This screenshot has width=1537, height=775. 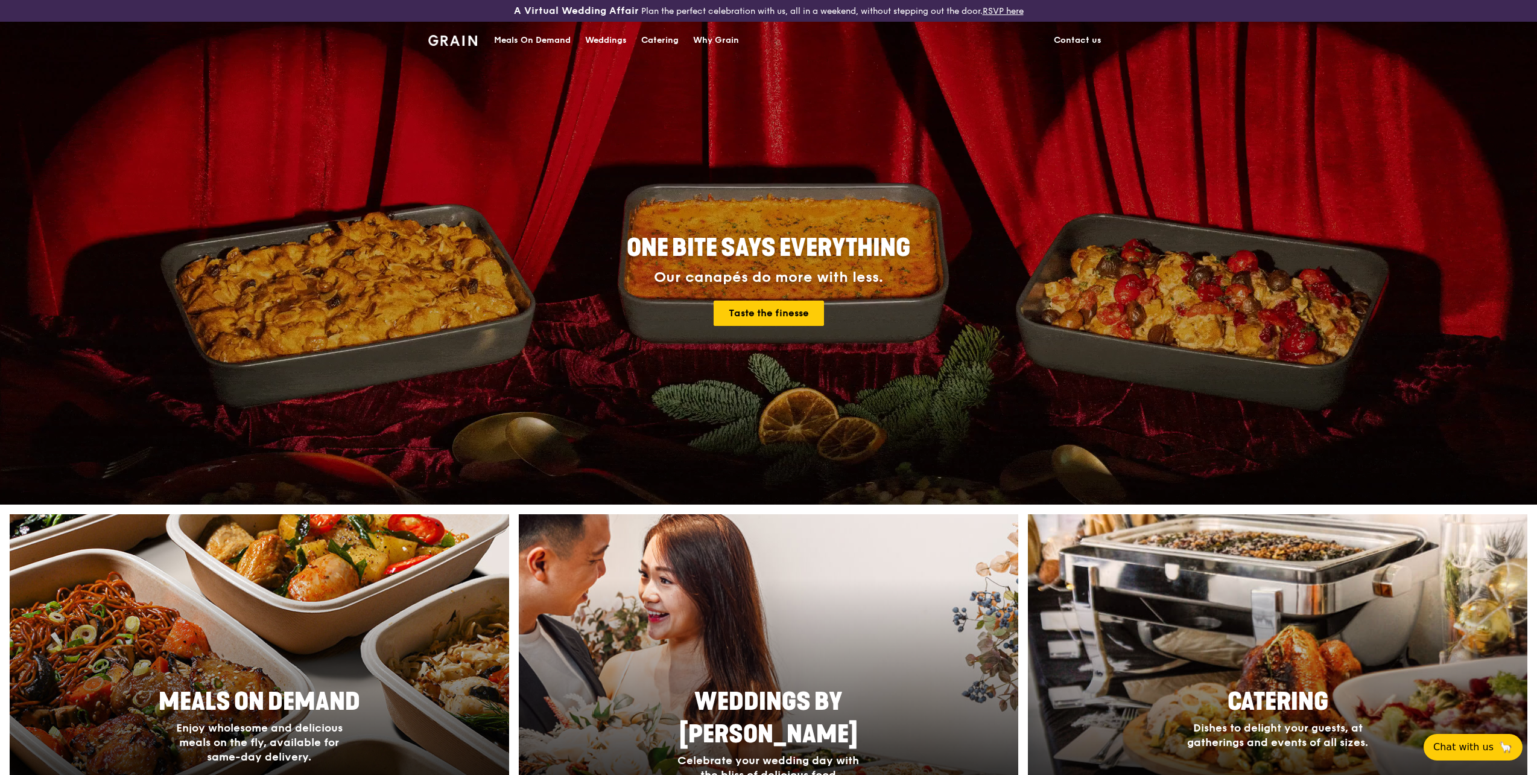 I want to click on img: Grain, so click(x=452, y=40).